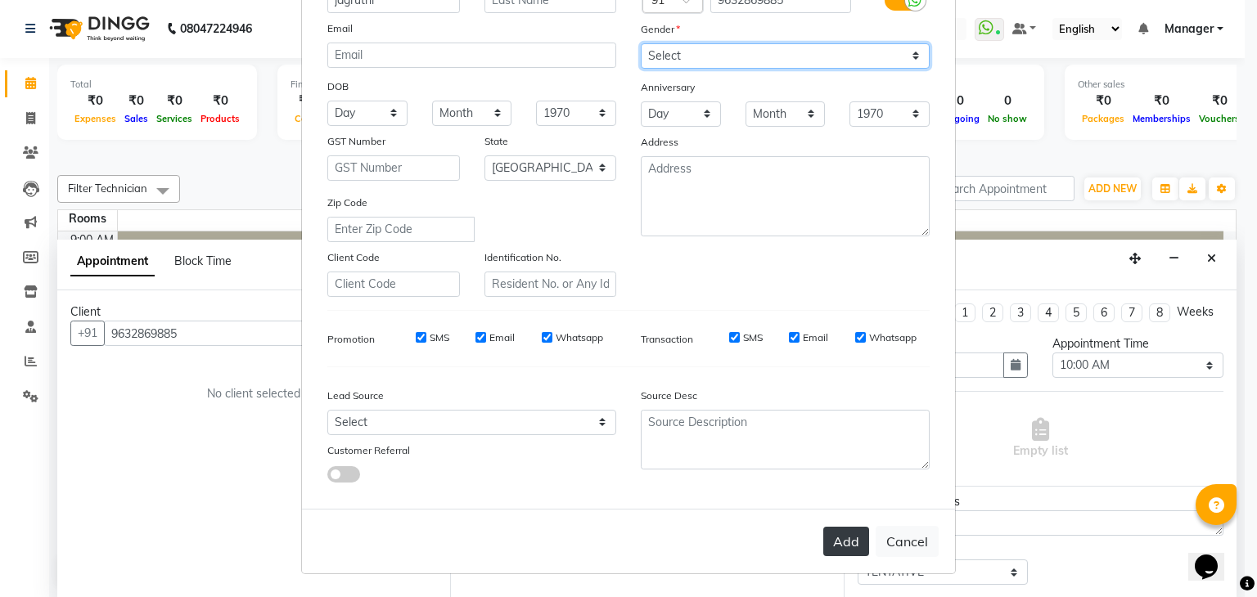 The width and height of the screenshot is (1257, 597). I want to click on label: Identification No., so click(523, 258).